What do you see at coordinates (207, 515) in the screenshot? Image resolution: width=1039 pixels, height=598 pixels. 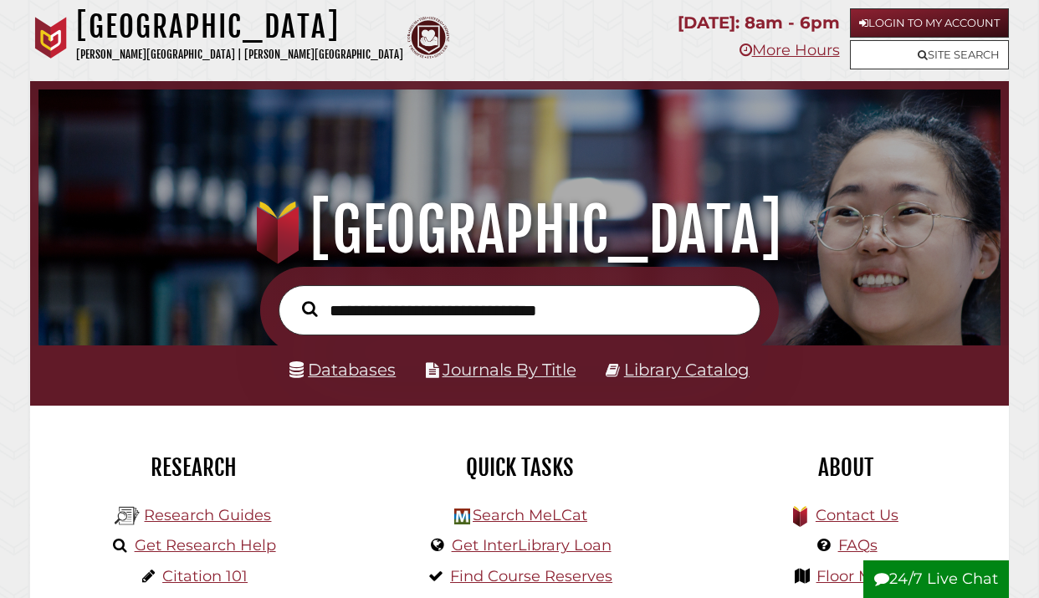 I see `a: Research Guides` at bounding box center [207, 515].